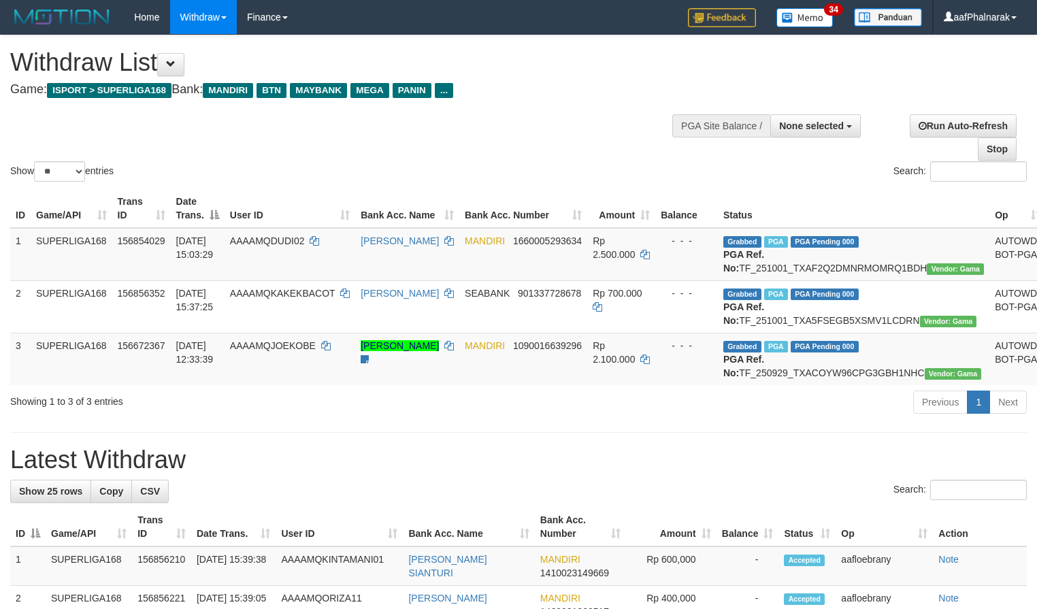 This screenshot has width=1037, height=609. What do you see at coordinates (268, 241) in the screenshot?
I see `span: AAAAMQDUDI02` at bounding box center [268, 241].